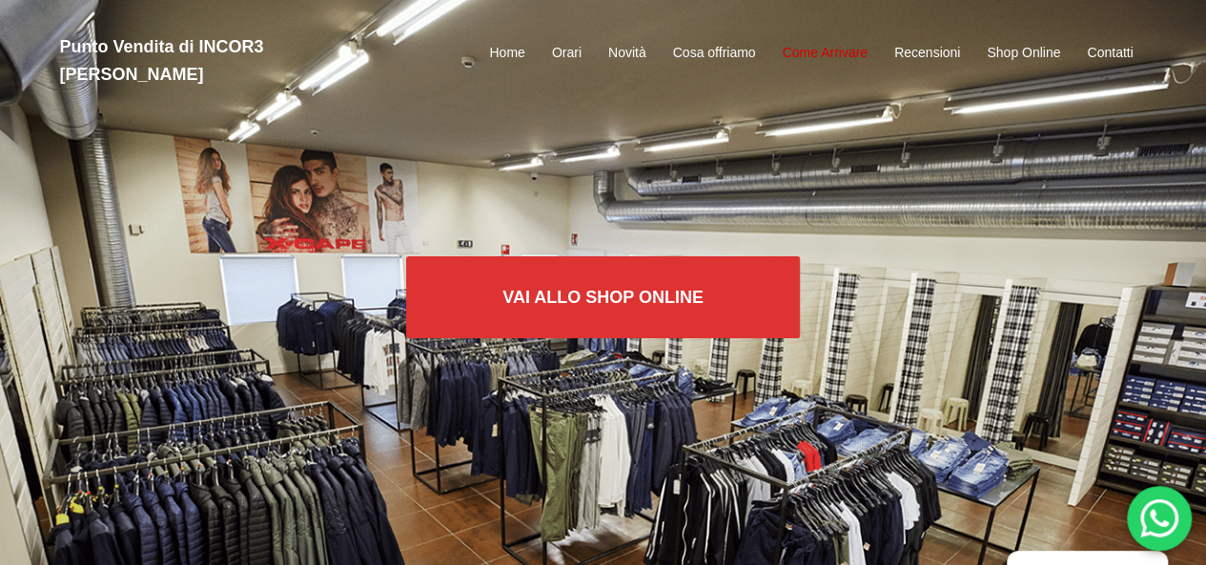 This screenshot has width=1206, height=565. What do you see at coordinates (823, 53) in the screenshot?
I see `a: Come Arrivare` at bounding box center [823, 53].